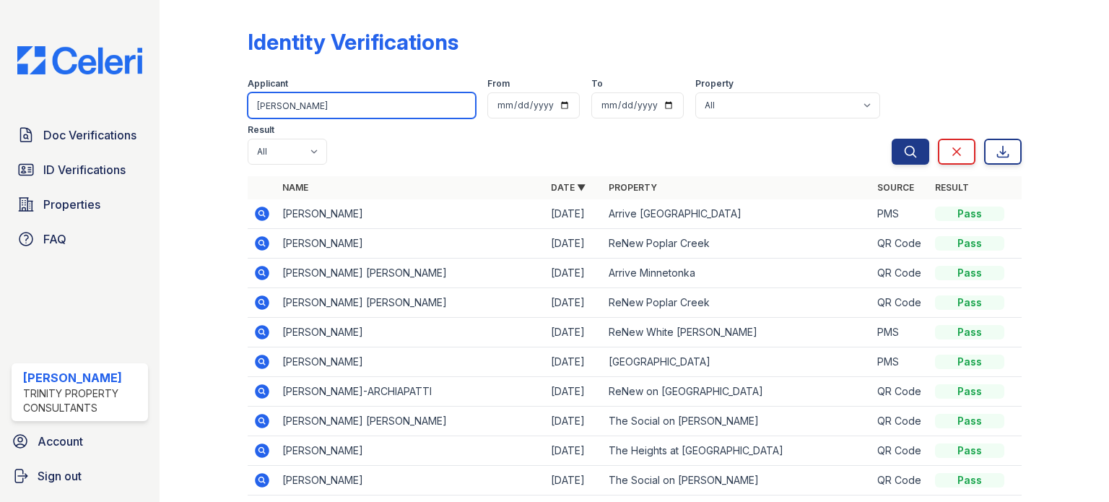 The image size is (1109, 502). What do you see at coordinates (79, 476) in the screenshot?
I see `button: Sign out` at bounding box center [79, 476].